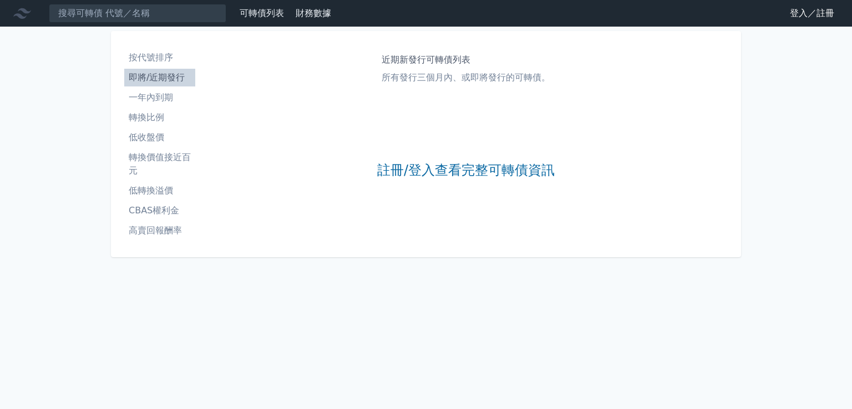 The width and height of the screenshot is (852, 409). Describe the element at coordinates (160, 231) in the screenshot. I see `li: 高賣回報酬率` at that location.